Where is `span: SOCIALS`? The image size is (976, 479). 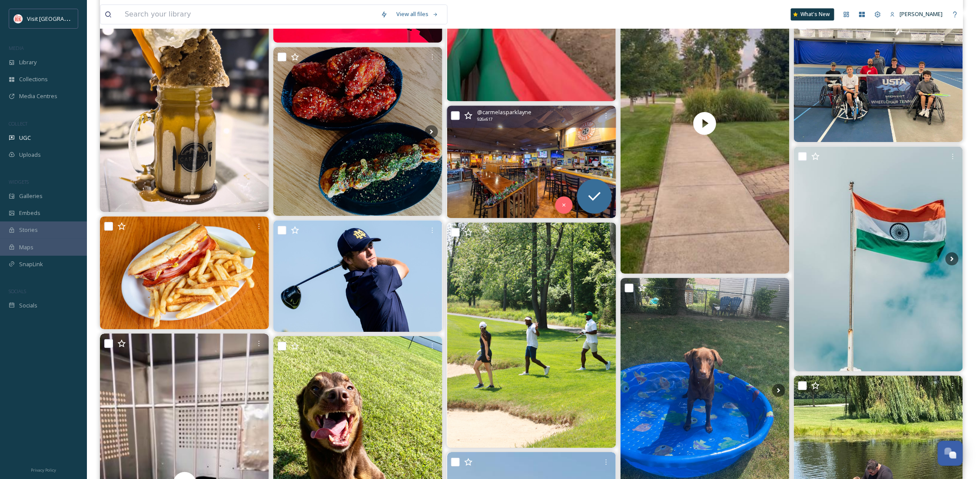
span: SOCIALS is located at coordinates (17, 291).